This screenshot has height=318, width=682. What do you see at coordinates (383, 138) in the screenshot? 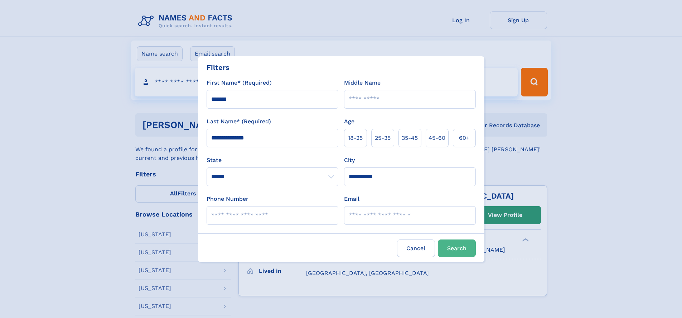
I see `span: 25‑35` at bounding box center [383, 138].